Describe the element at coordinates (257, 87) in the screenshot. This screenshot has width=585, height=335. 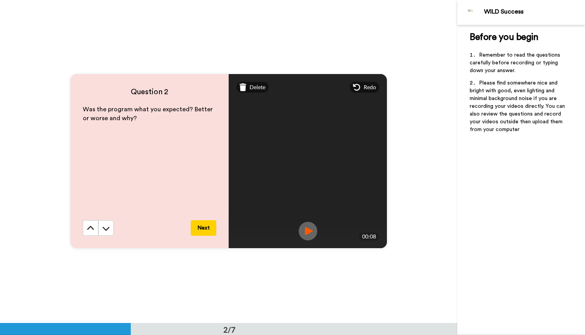
I see `span: Delete` at that location.